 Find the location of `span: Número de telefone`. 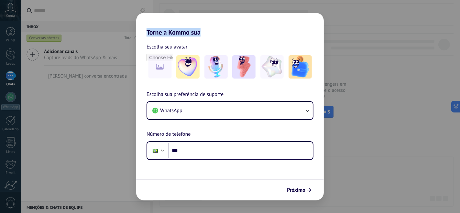

span: Número de telefone is located at coordinates (168, 135).